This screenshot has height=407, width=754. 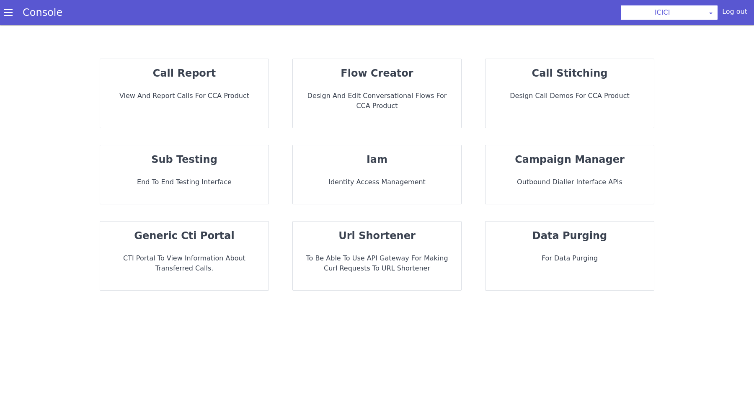 What do you see at coordinates (377, 73) in the screenshot?
I see `strong: flow creator` at bounding box center [377, 73].